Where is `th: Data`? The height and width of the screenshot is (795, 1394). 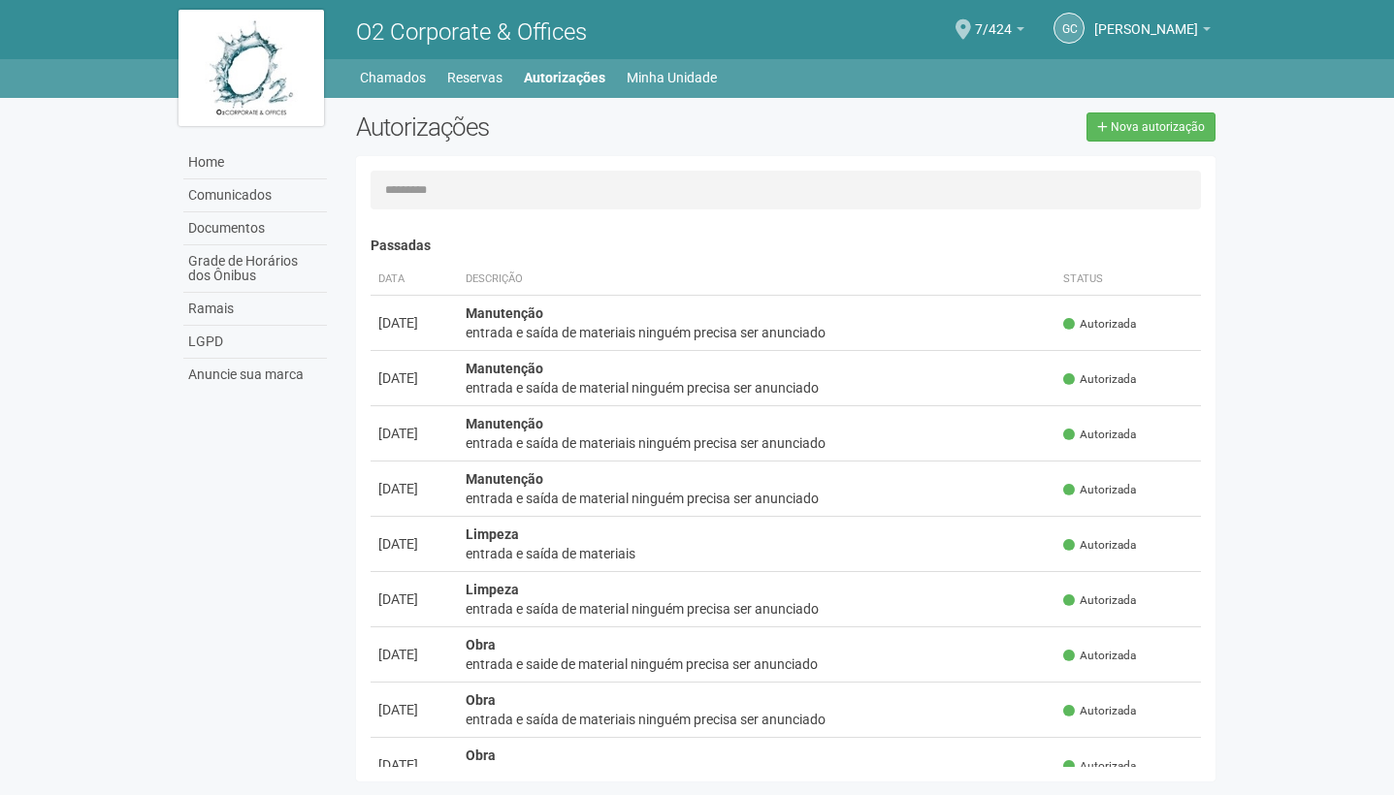
th: Data is located at coordinates (414, 279).